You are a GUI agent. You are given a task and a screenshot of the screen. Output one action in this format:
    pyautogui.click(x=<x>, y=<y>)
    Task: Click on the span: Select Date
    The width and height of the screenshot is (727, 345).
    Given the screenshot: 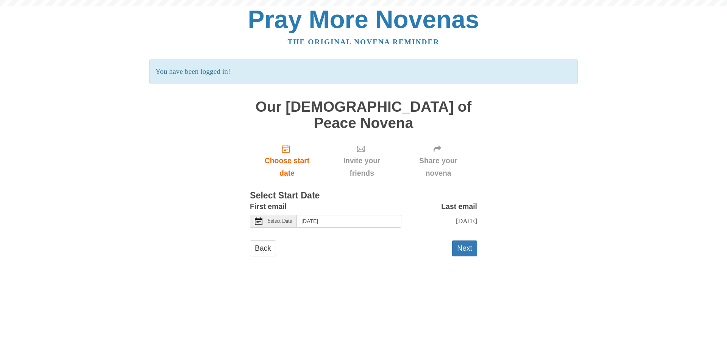 What is the action you would take?
    pyautogui.click(x=280, y=221)
    